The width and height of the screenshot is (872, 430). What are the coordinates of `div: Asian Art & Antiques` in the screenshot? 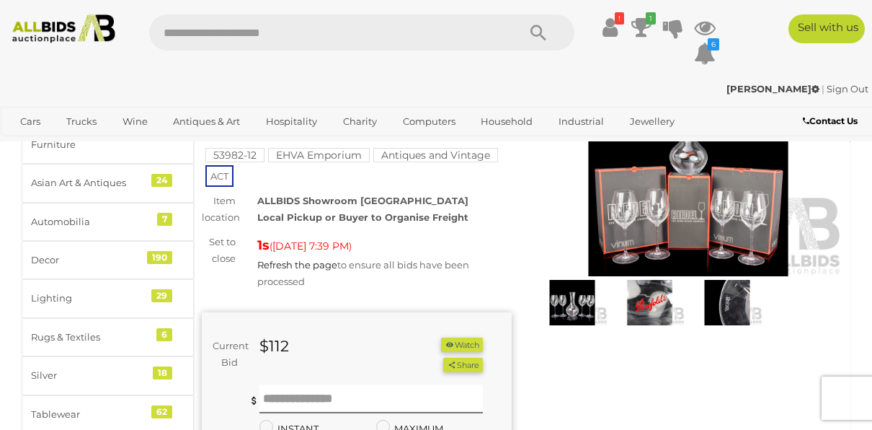 It's located at (90, 182).